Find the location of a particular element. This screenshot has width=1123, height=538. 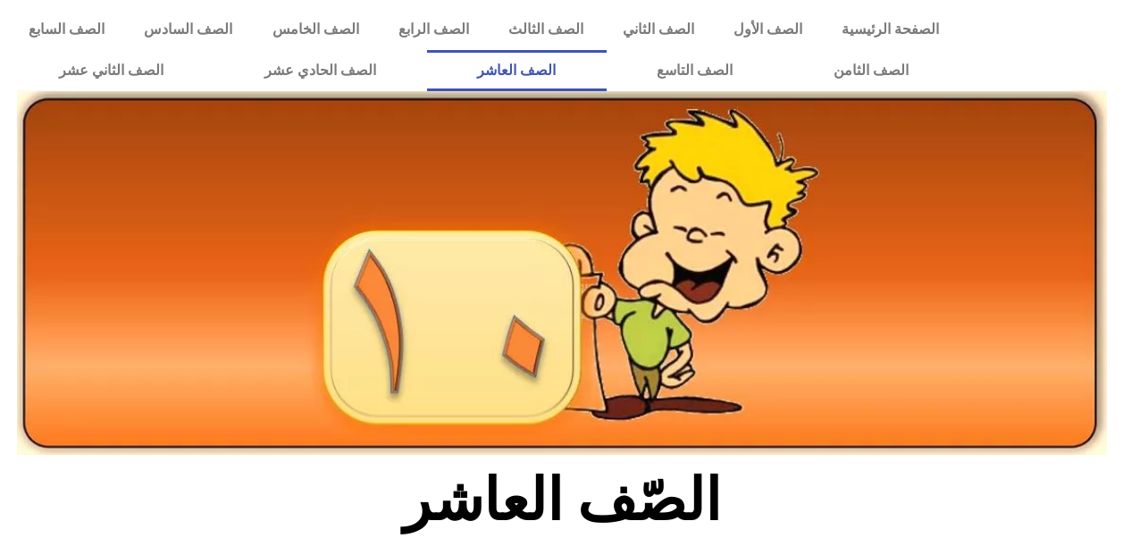

a: الصف السادس is located at coordinates (188, 29).